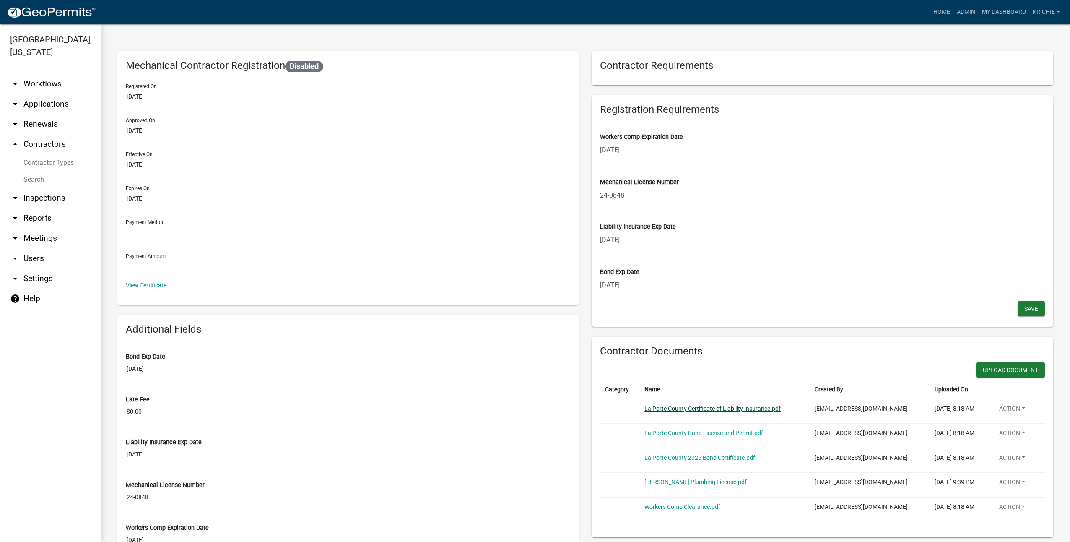 The width and height of the screenshot is (1070, 542). What do you see at coordinates (146, 285) in the screenshot?
I see `a: View Certificate` at bounding box center [146, 285].